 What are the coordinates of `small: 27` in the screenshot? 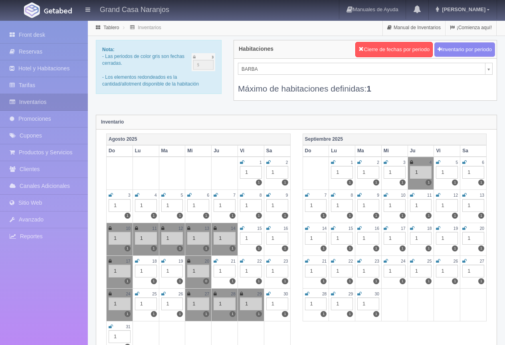 It's located at (482, 261).